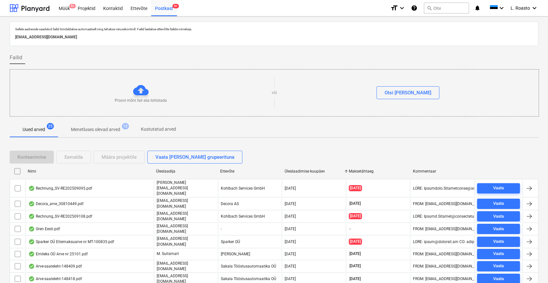  Describe the element at coordinates (442, 171) in the screenshot. I see `div: Kommentaar` at that location.